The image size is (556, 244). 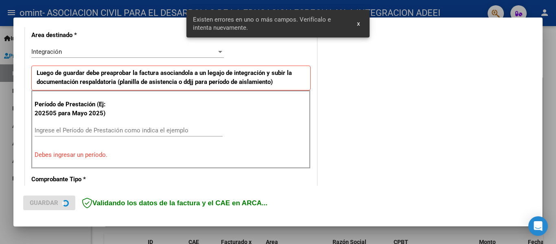 What do you see at coordinates (44, 203) in the screenshot?
I see `span: Guardar` at bounding box center [44, 203].